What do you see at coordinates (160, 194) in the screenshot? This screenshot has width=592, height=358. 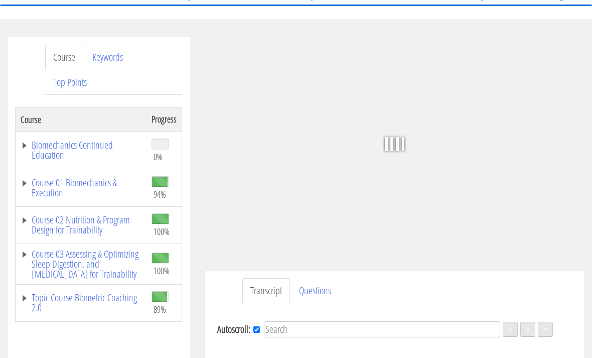 I see `span: 94%` at bounding box center [160, 194].